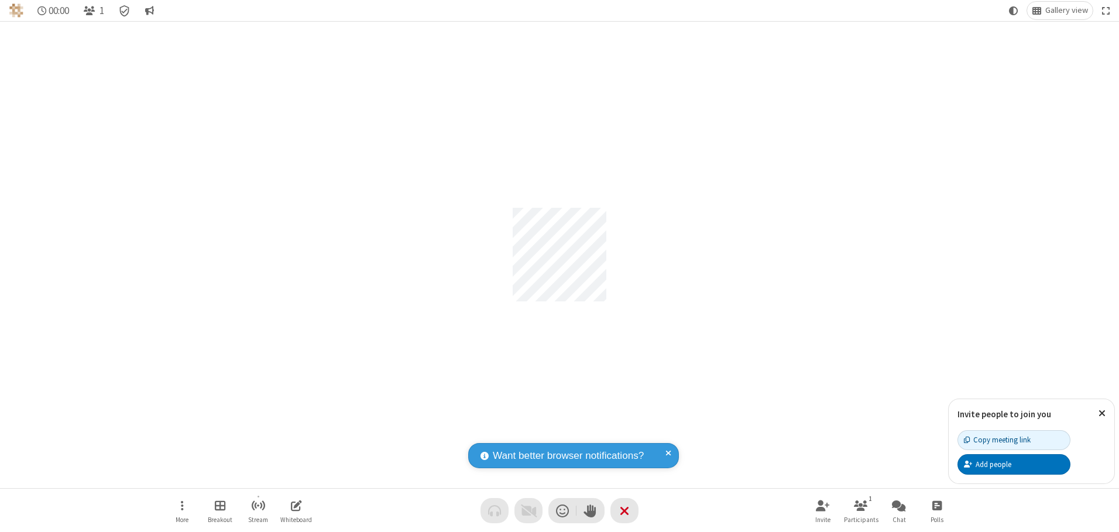  Describe the element at coordinates (625, 510) in the screenshot. I see `button: End or leave meeting` at that location.